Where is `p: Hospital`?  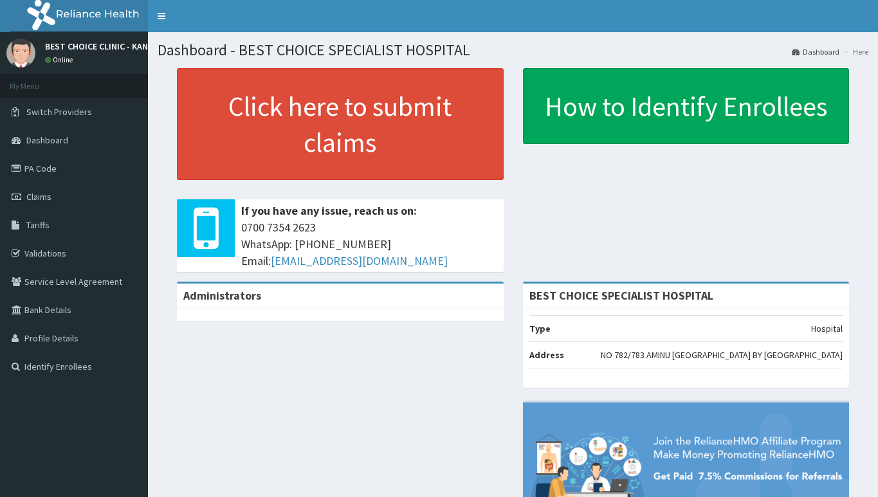
p: Hospital is located at coordinates (827, 329).